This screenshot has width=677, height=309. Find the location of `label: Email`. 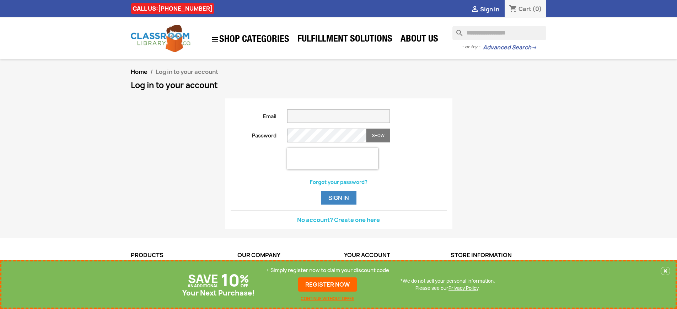

label: Email is located at coordinates (254, 115).